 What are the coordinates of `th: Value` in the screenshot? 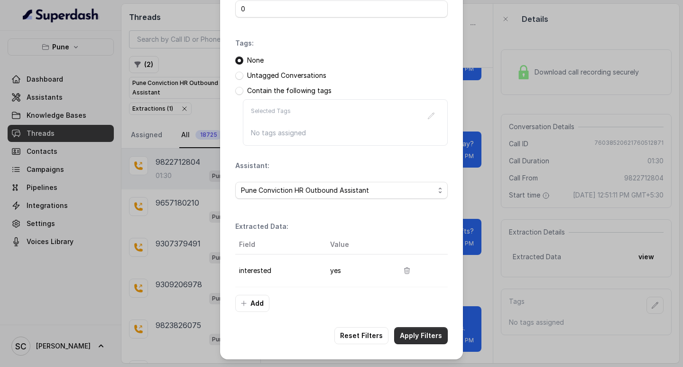 It's located at (357, 244).